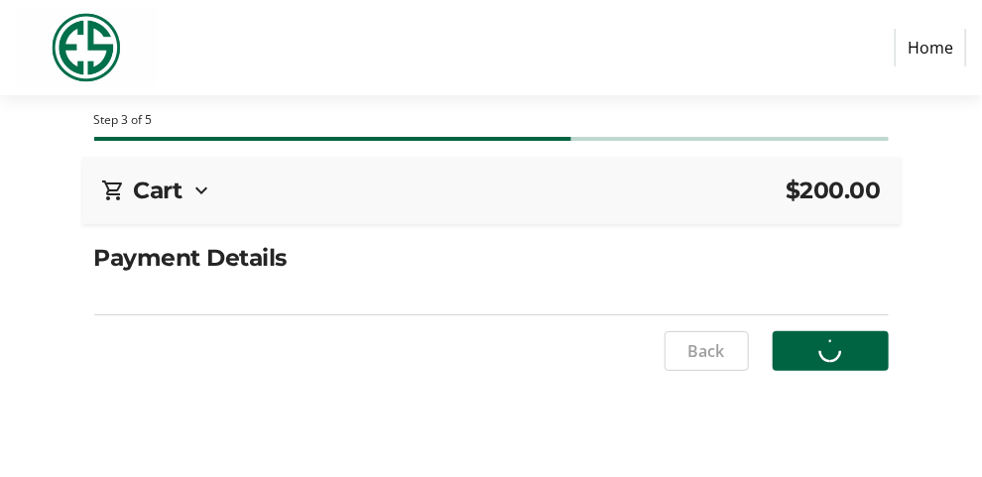 The image size is (982, 477). Describe the element at coordinates (833, 189) in the screenshot. I see `span: $200.00` at that location.